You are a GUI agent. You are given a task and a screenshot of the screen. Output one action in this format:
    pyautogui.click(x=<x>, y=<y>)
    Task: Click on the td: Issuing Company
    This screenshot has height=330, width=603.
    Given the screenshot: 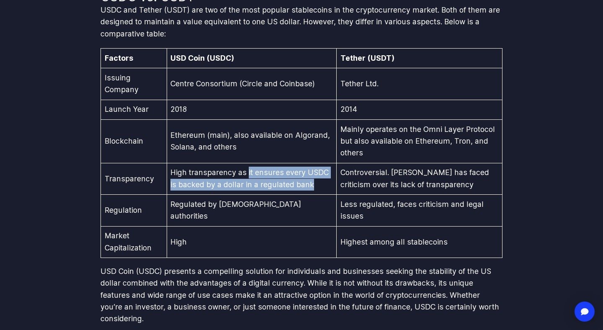 What is the action you would take?
    pyautogui.click(x=134, y=84)
    